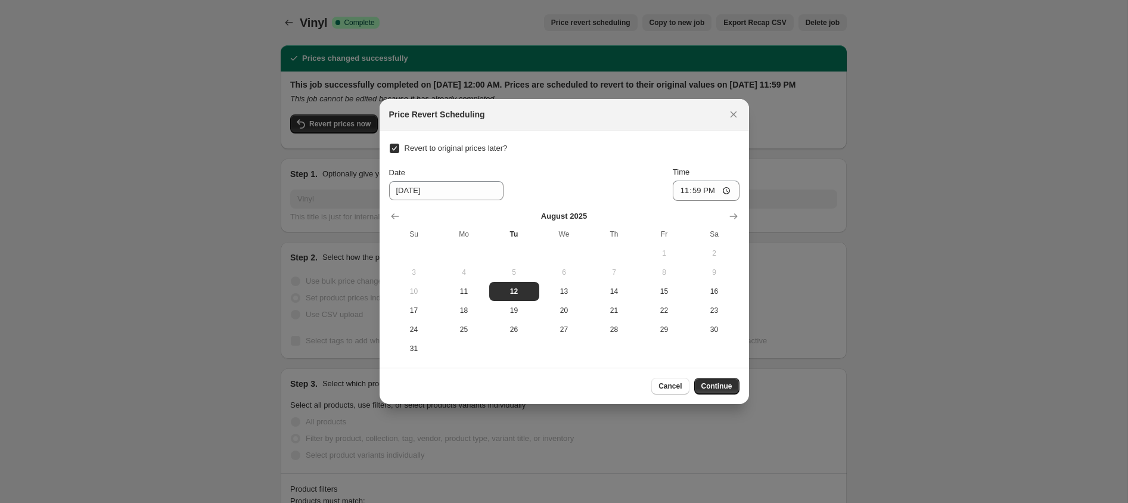 Image resolution: width=1128 pixels, height=503 pixels. What do you see at coordinates (414, 310) in the screenshot?
I see `span: 17` at bounding box center [414, 310].